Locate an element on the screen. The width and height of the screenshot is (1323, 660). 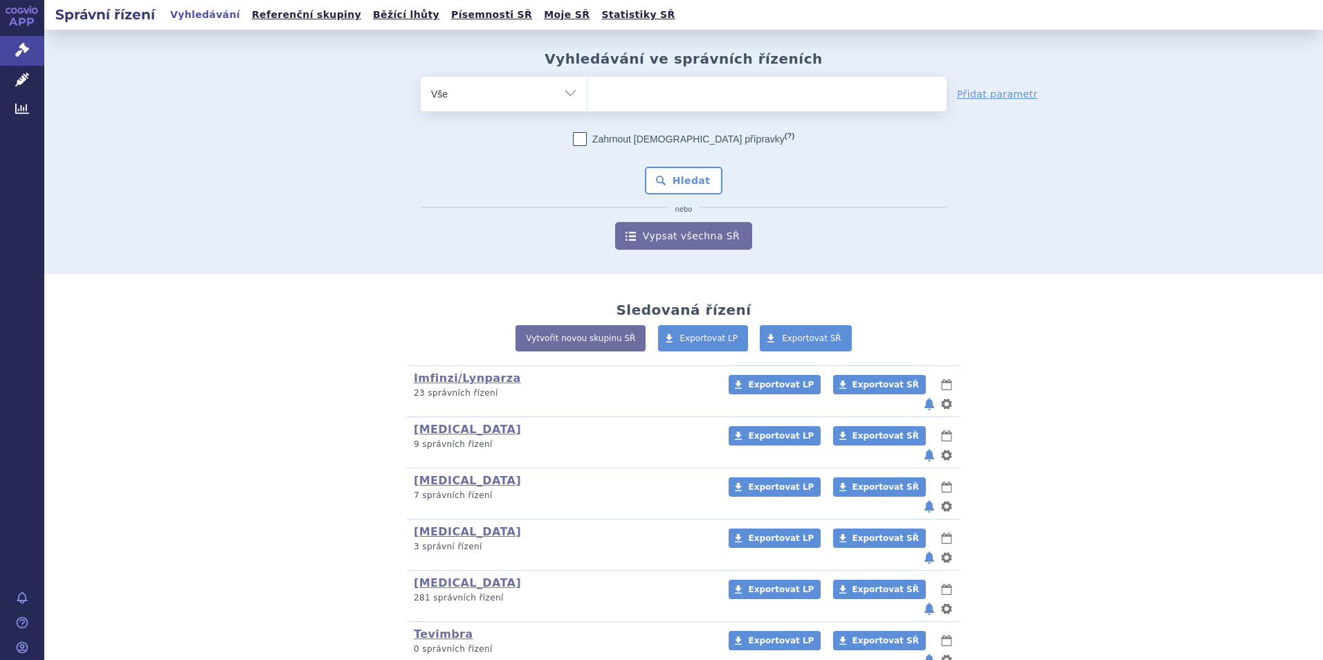
a: Referenční skupiny is located at coordinates (307, 15).